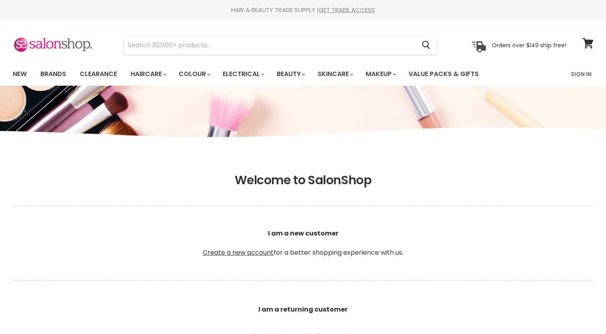 This screenshot has width=606, height=334. I want to click on nav: Main, so click(303, 74).